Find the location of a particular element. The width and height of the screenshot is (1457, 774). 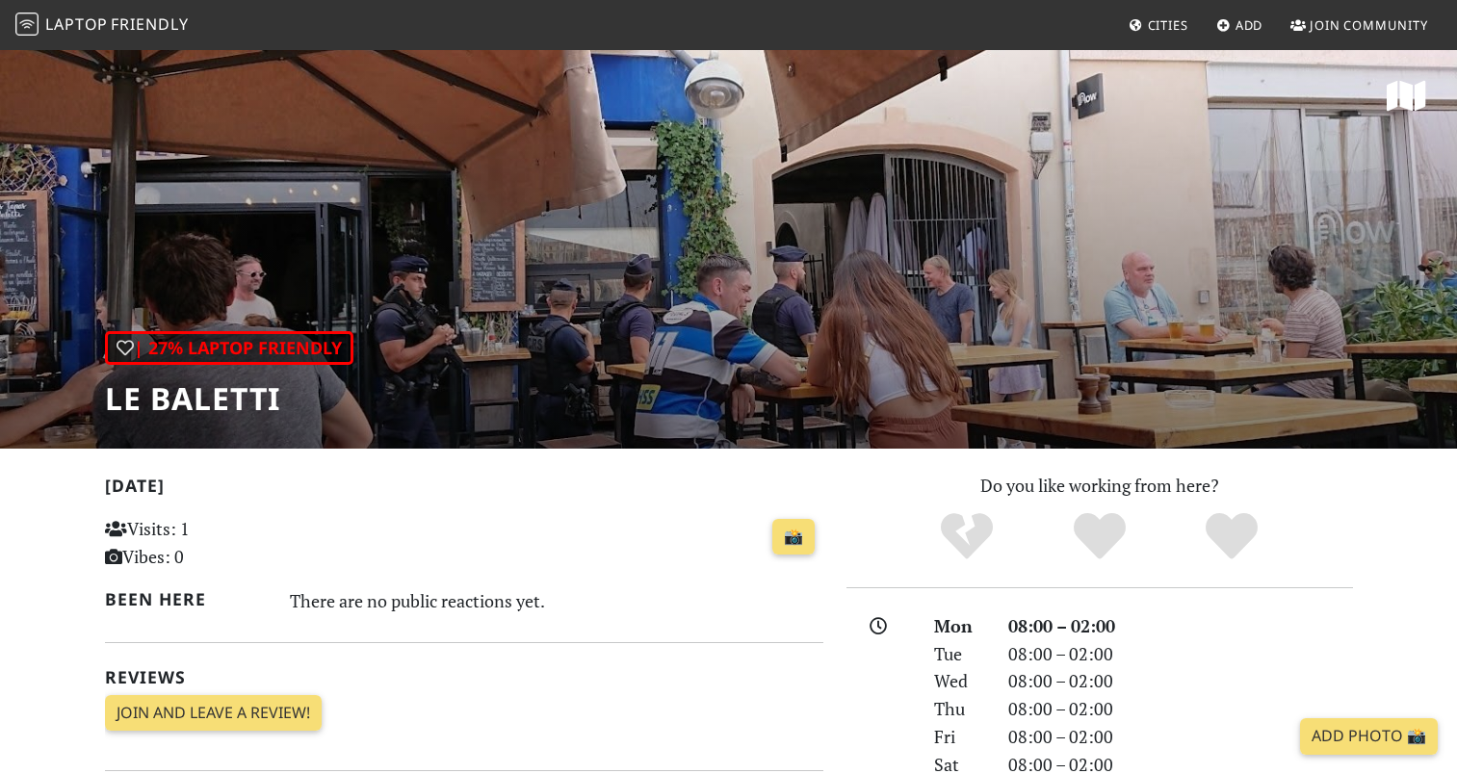

div: | 27% Laptop Friendly is located at coordinates (229, 348).